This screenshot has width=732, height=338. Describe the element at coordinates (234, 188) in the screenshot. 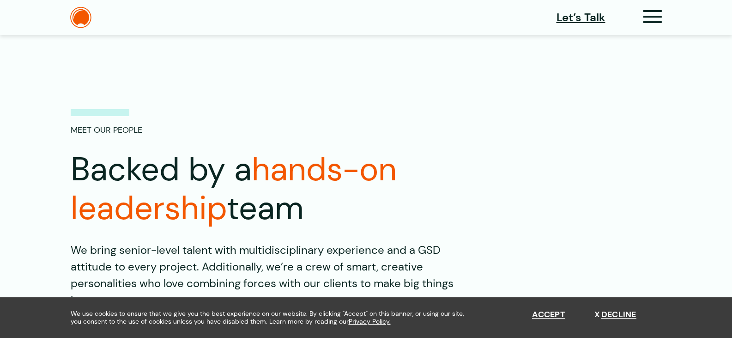

I see `span: hands-on leadership` at that location.